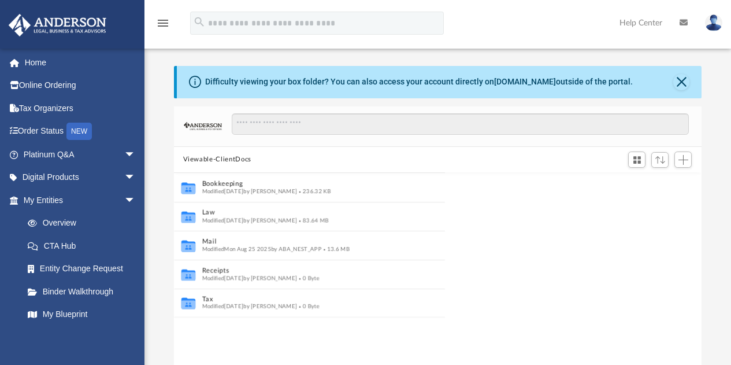  I want to click on i: menu, so click(163, 23).